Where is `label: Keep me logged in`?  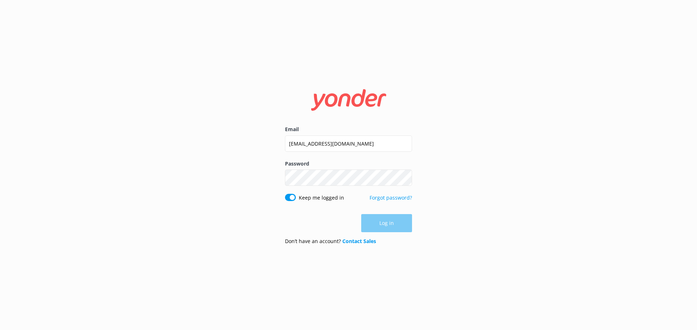 label: Keep me logged in is located at coordinates (321, 198).